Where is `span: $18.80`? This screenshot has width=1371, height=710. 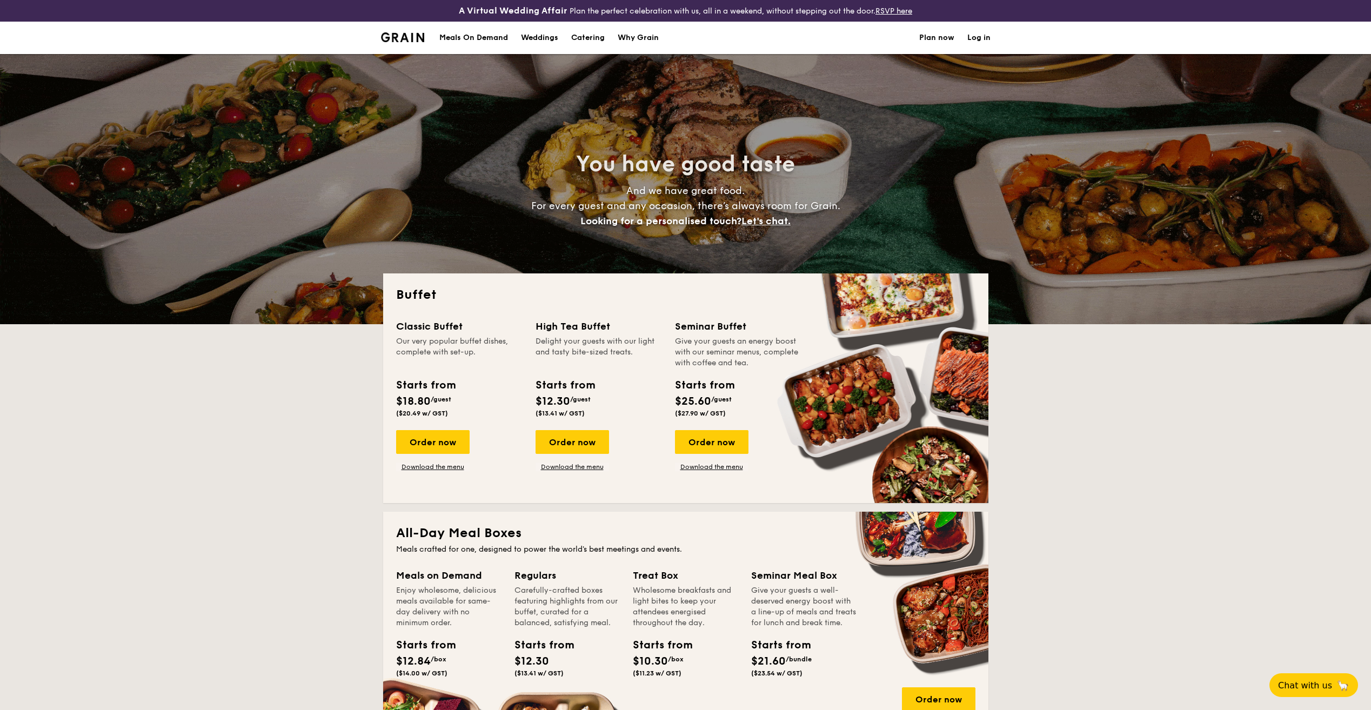 span: $18.80 is located at coordinates (413, 401).